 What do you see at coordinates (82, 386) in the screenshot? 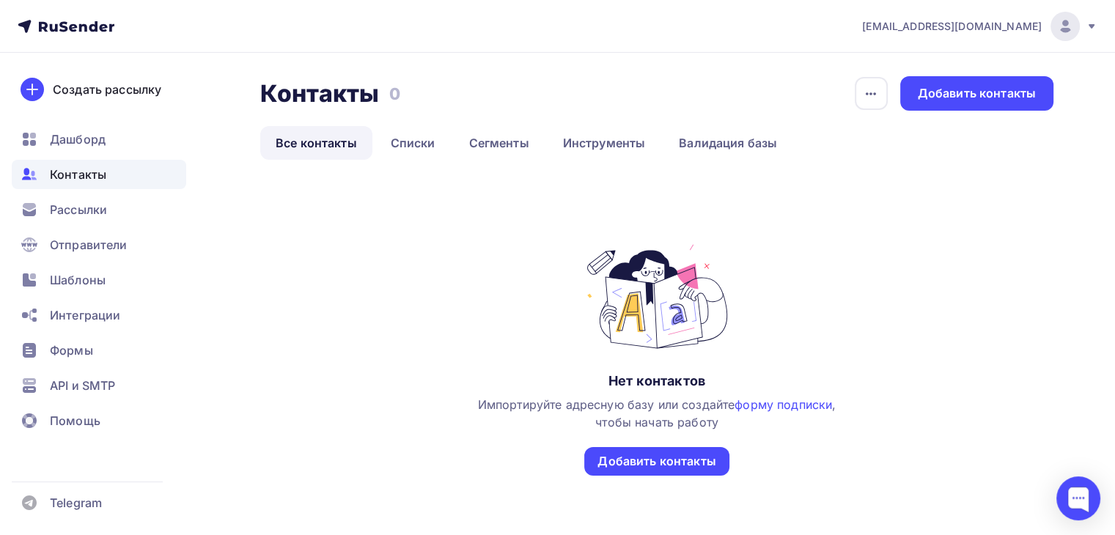
I see `span: API и SMTP` at bounding box center [82, 386].